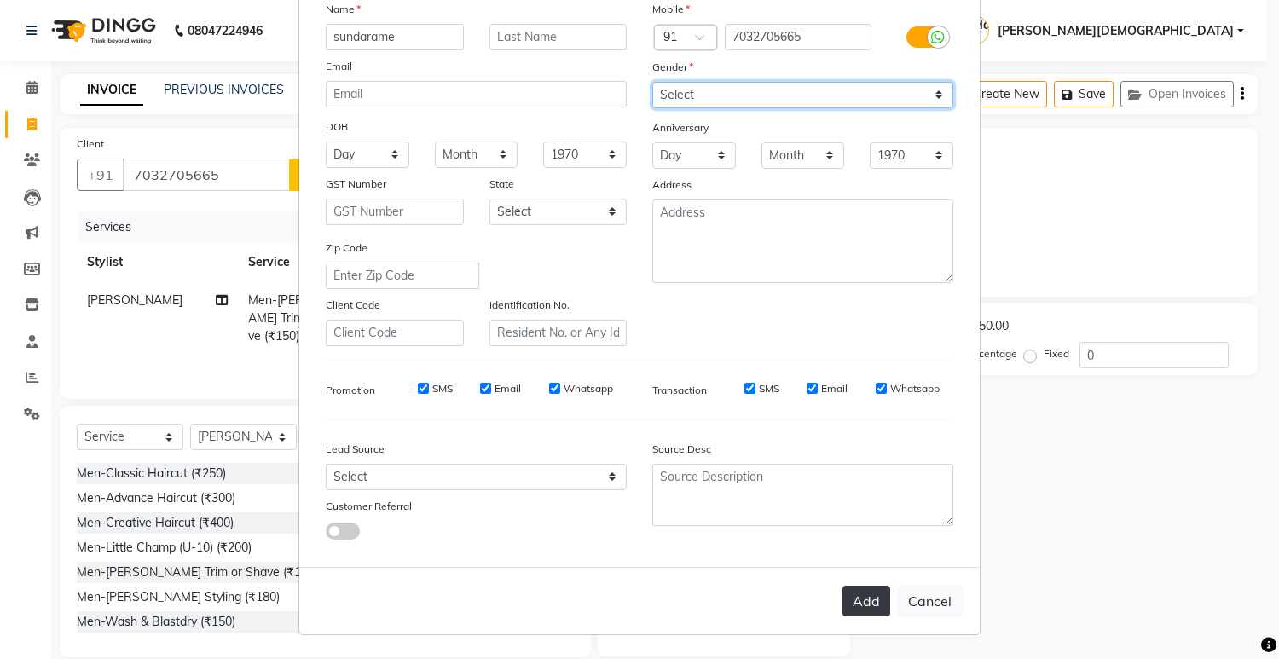  What do you see at coordinates (476, 94) in the screenshot?
I see `input: Email` at bounding box center [476, 94].